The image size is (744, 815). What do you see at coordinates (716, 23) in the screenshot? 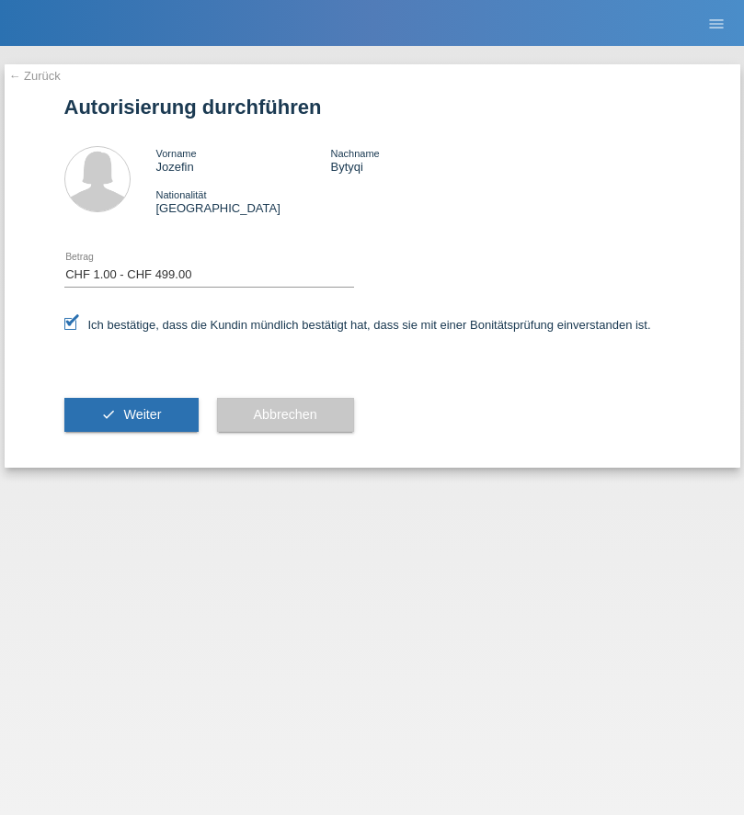
I see `a: menu` at bounding box center [716, 23].